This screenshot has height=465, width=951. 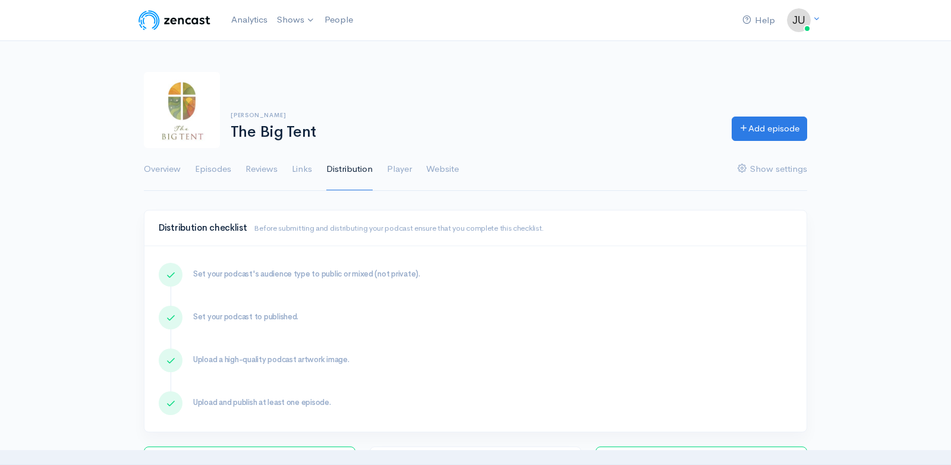 What do you see at coordinates (758, 20) in the screenshot?
I see `a: Help` at bounding box center [758, 20].